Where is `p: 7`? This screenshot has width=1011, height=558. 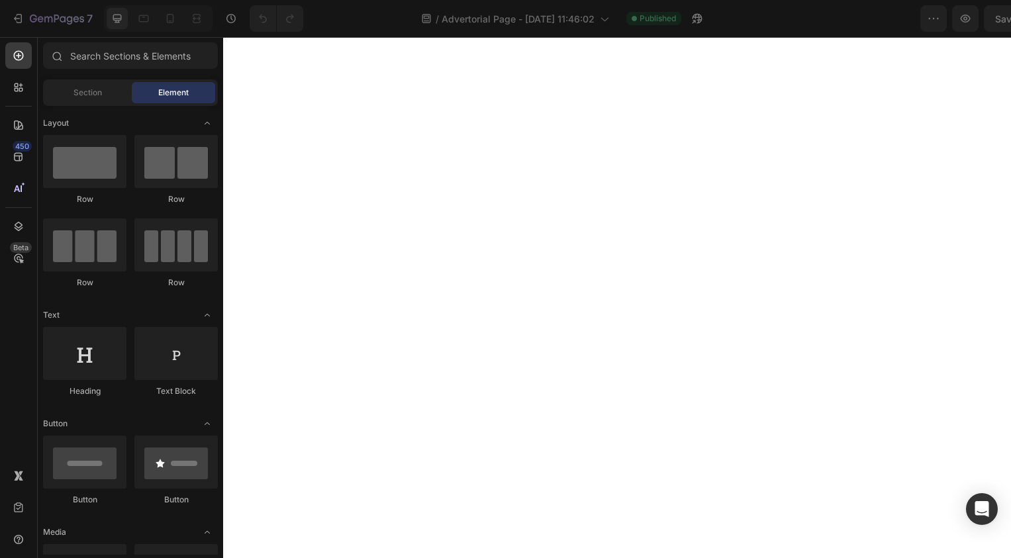
p: 7 is located at coordinates (89, 19).